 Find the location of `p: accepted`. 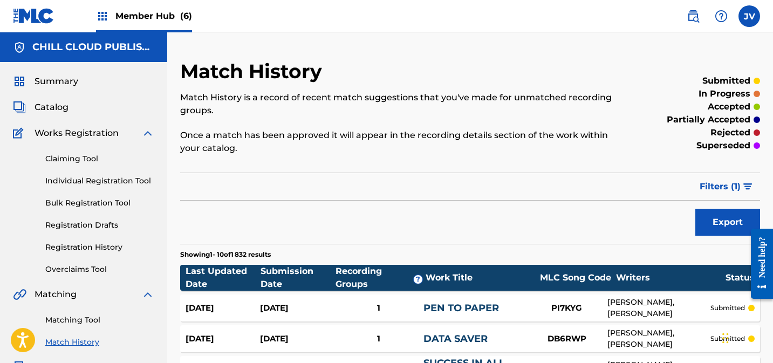

p: accepted is located at coordinates (729, 107).